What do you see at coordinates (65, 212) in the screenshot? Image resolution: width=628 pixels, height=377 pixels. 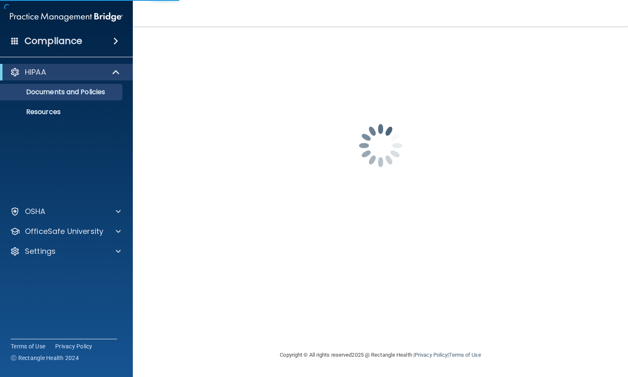 I see `a: OSHA` at bounding box center [65, 212].